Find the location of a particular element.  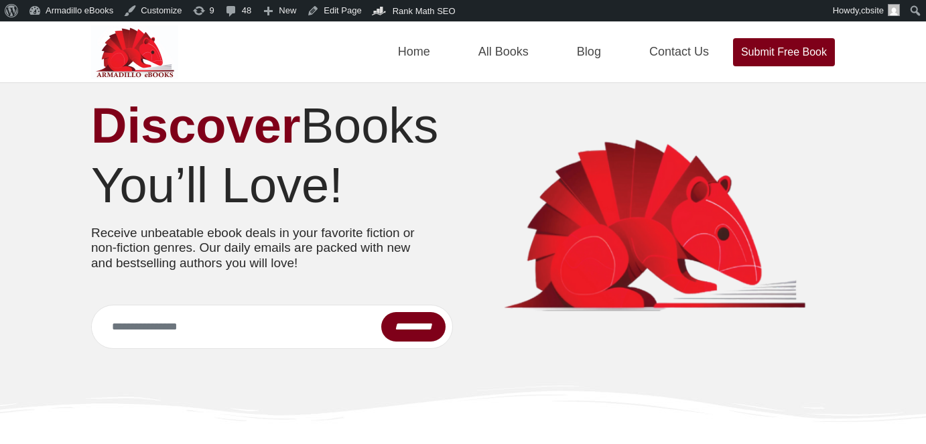

span: Rank Math SEO is located at coordinates (424, 11).